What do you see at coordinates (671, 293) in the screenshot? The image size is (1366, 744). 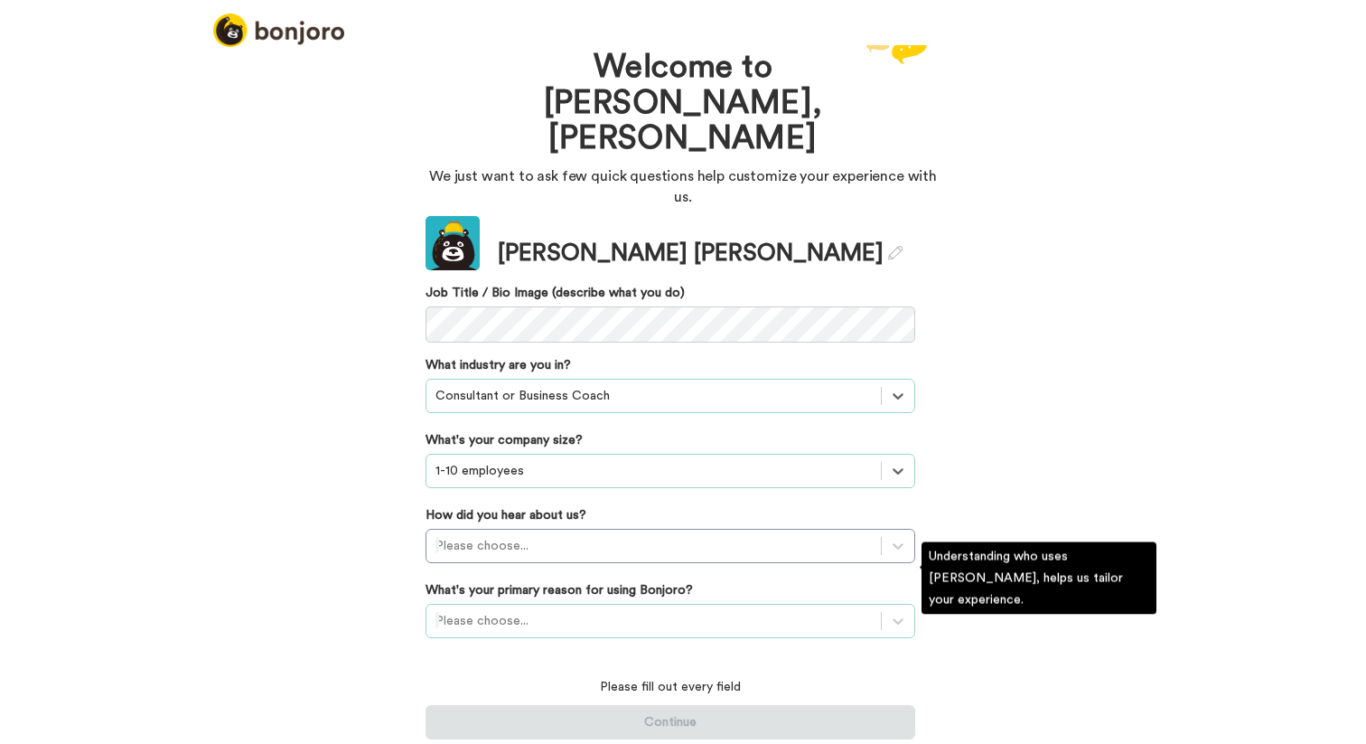 I see `label: Job Title / Bio Image (describe what you do)` at bounding box center [671, 293].